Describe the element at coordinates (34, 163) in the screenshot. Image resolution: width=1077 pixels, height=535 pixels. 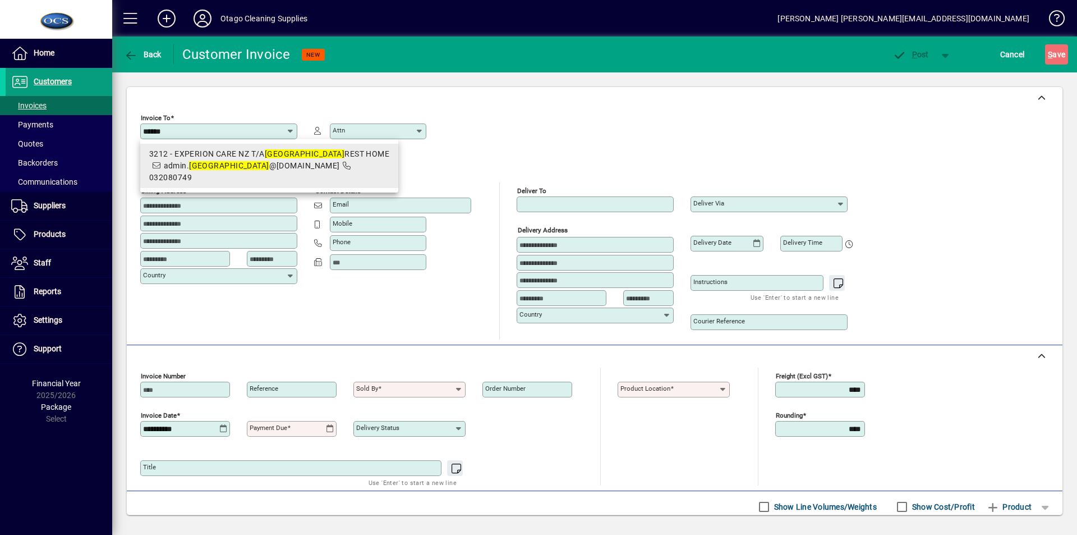
I see `span: Backorders` at that location.